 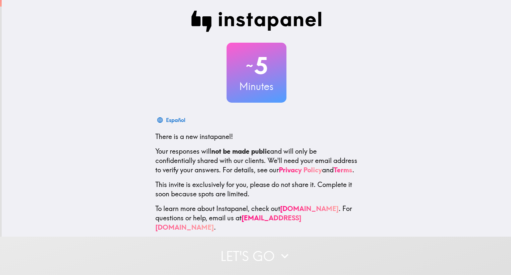 I want to click on a: Privacy Policy, so click(x=301, y=169).